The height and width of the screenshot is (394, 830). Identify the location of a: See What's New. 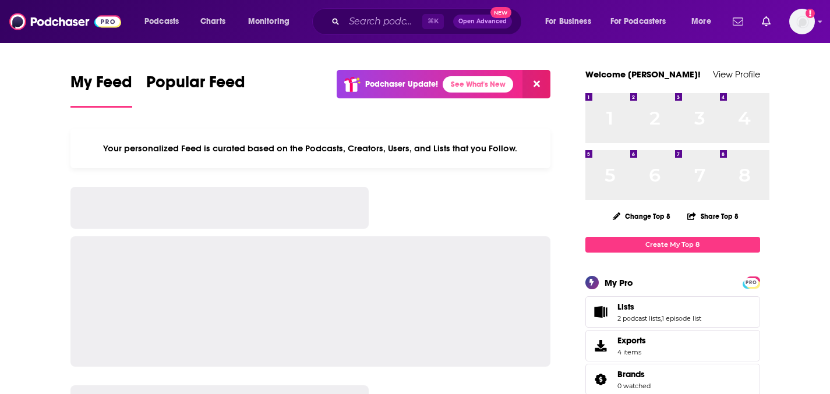
(478, 84).